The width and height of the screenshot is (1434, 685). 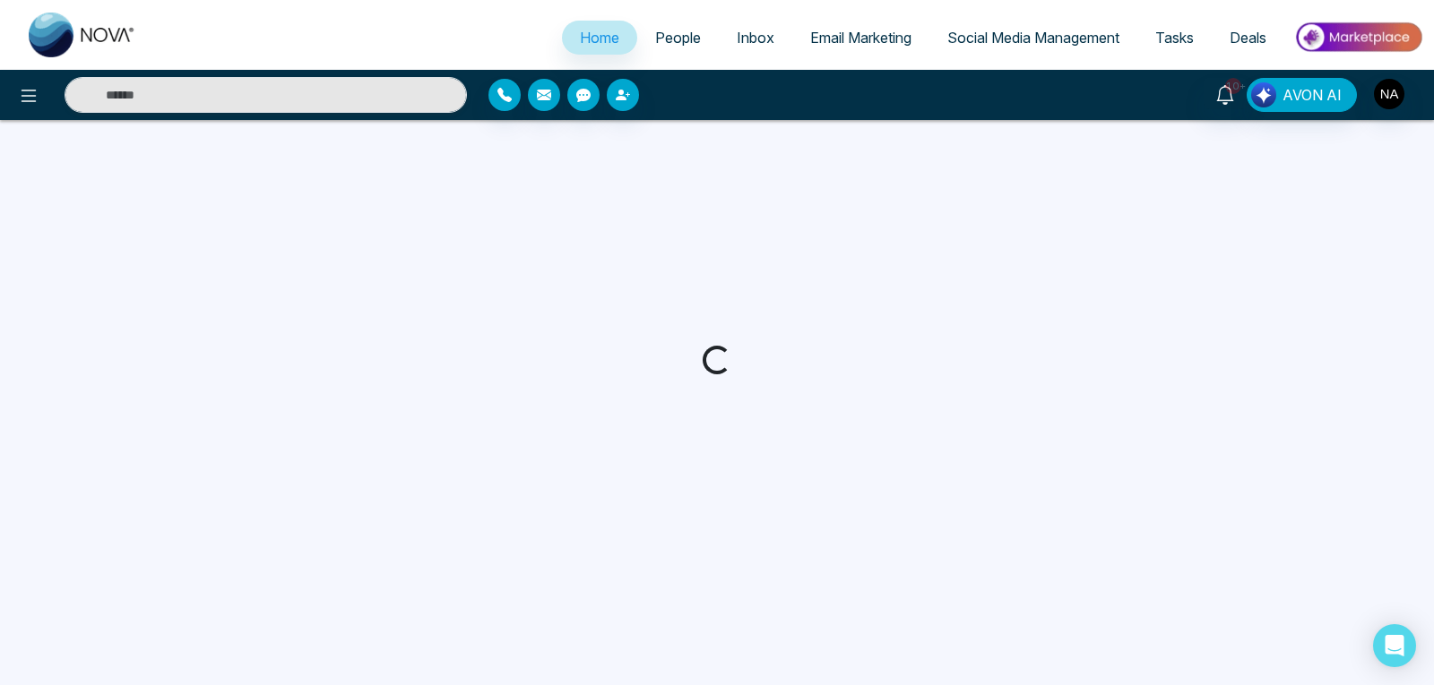 What do you see at coordinates (1174, 38) in the screenshot?
I see `a: Tasks` at bounding box center [1174, 38].